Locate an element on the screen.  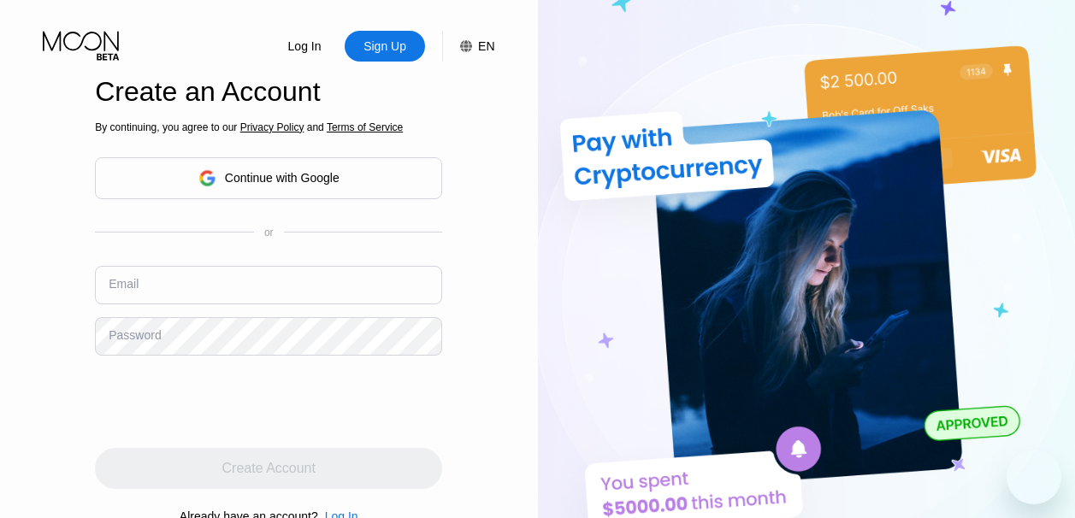
div: Password is located at coordinates (134, 335).